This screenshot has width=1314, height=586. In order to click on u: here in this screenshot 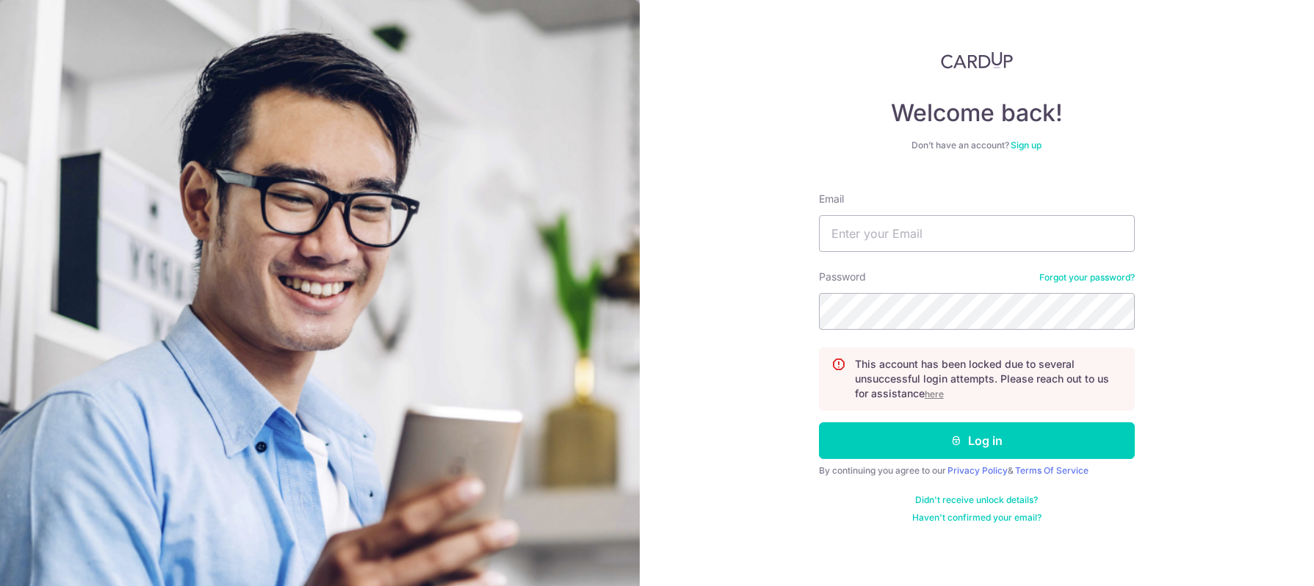, I will do `click(934, 394)`.